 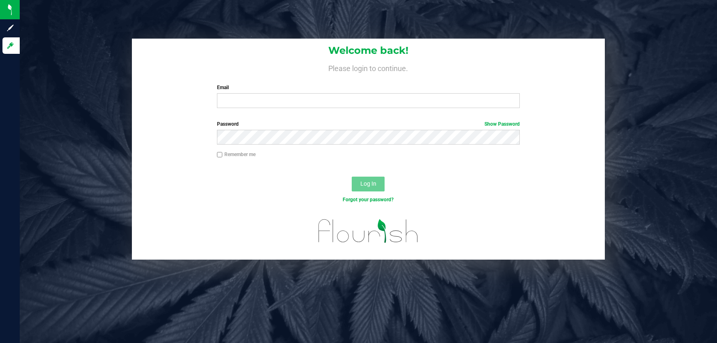 I want to click on label: Email, so click(x=368, y=87).